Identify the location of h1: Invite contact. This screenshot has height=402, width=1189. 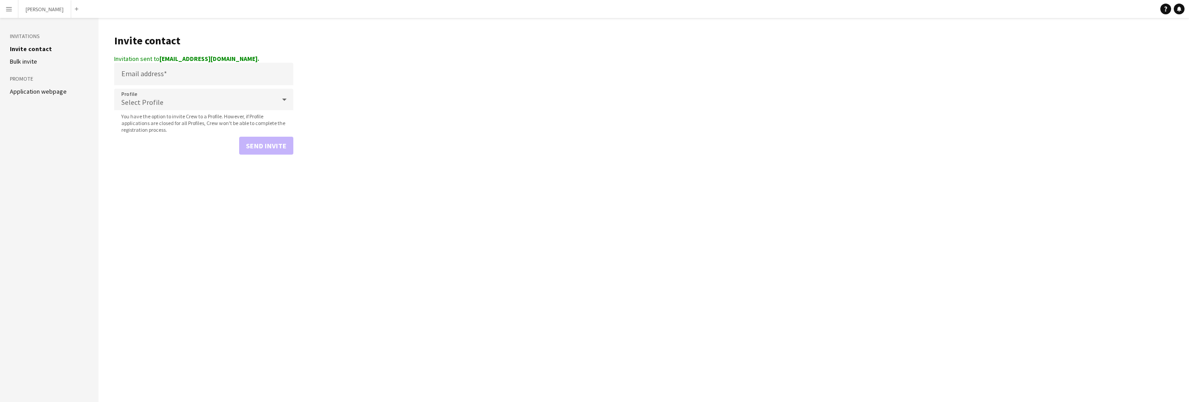
(204, 41).